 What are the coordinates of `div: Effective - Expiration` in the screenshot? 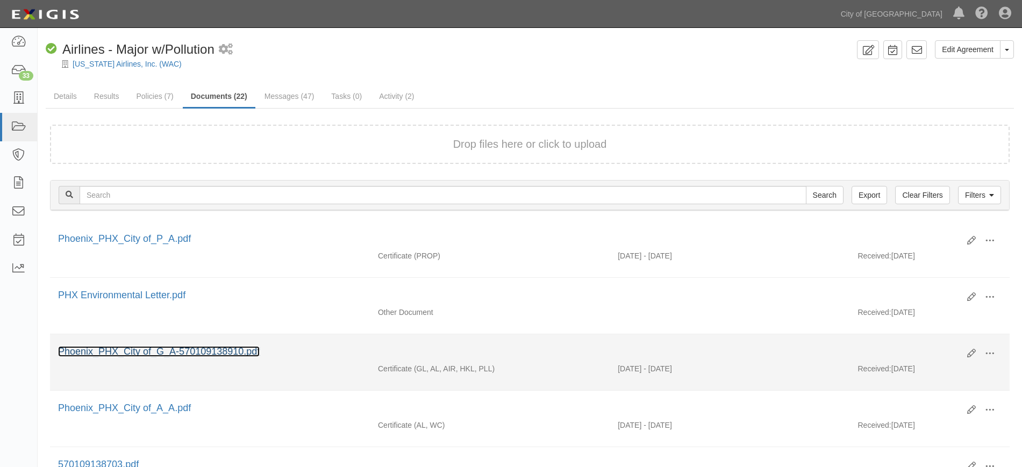 It's located at (729, 307).